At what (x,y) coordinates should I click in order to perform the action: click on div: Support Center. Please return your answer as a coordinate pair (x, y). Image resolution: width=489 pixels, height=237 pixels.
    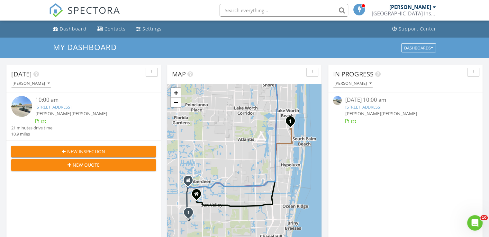
    Looking at the image, I should click on (417, 29).